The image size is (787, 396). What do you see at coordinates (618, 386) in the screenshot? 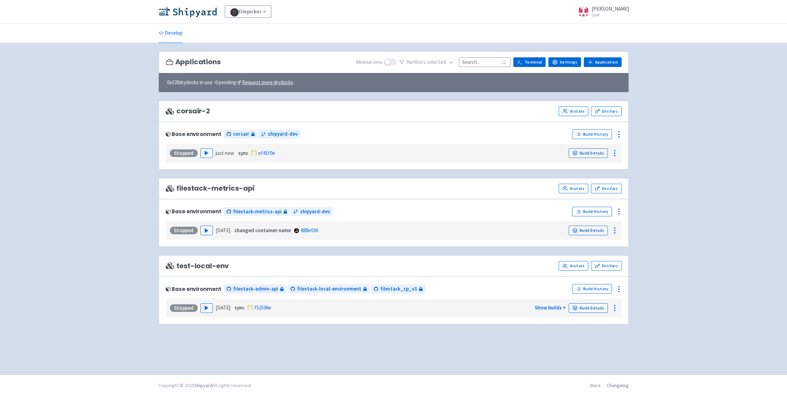
I see `a: Changelog` at bounding box center [618, 386].